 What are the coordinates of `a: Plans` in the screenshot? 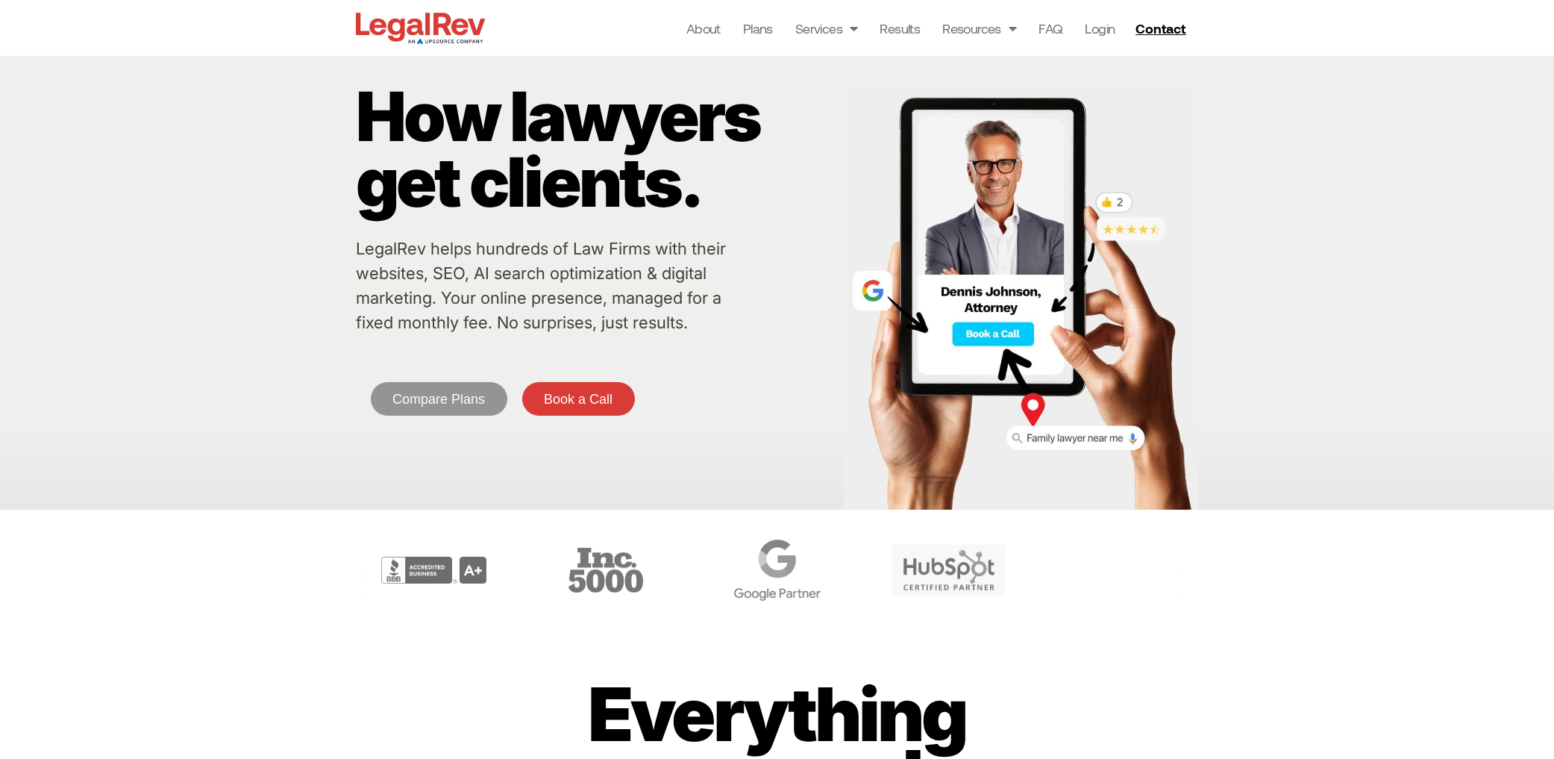 It's located at (758, 28).